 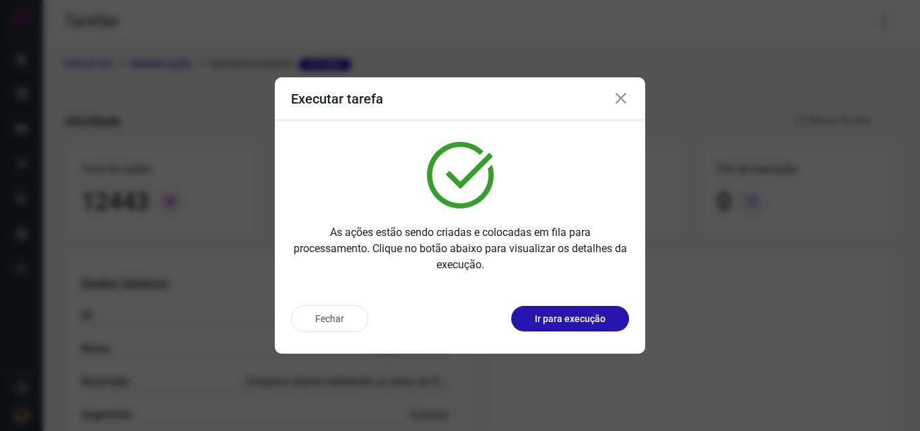 What do you see at coordinates (337, 99) in the screenshot?
I see `h3: Executar tarefa` at bounding box center [337, 99].